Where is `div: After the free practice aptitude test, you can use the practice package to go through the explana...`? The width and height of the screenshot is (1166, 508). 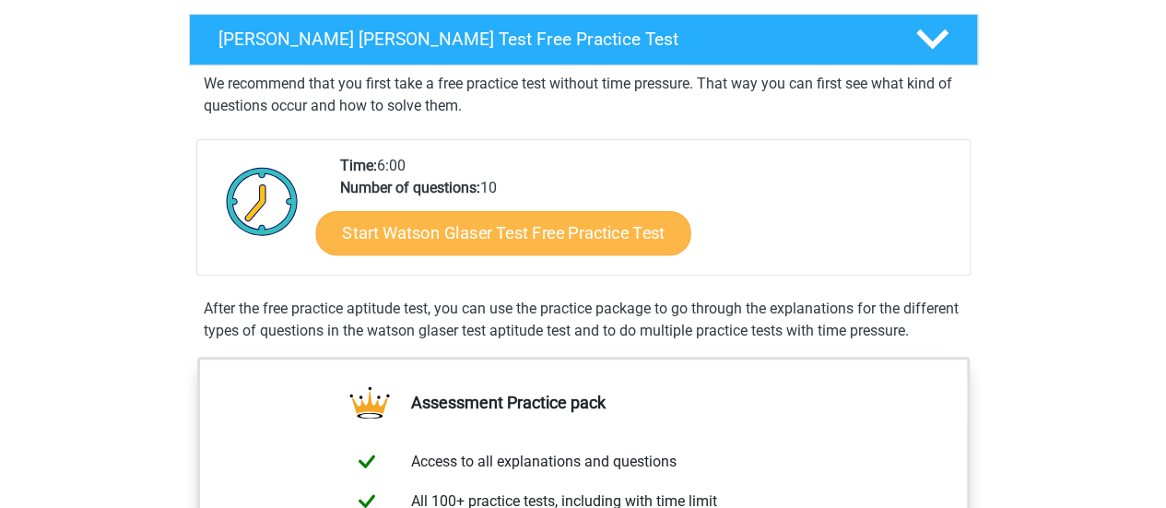
div: After the free practice aptitude test, you can use the practice package to go through the explana... is located at coordinates (583, 320).